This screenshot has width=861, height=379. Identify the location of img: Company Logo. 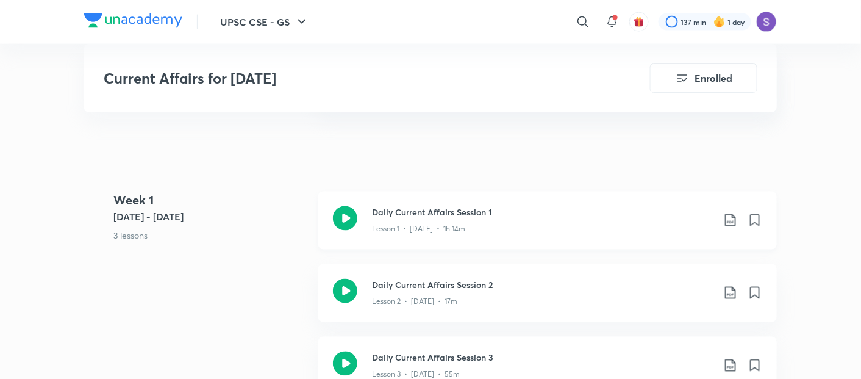
(133, 21).